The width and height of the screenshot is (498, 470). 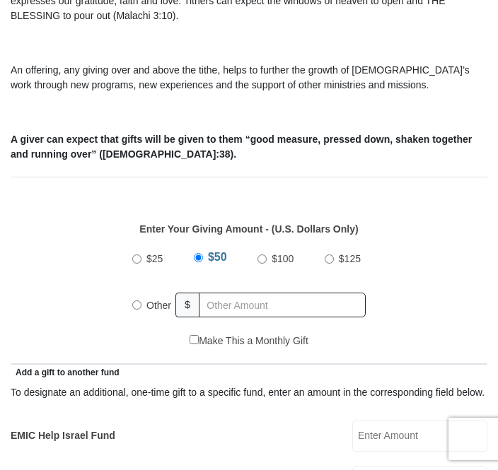 What do you see at coordinates (194, 340) in the screenshot?
I see `input: Make This a Monthly Gift` at bounding box center [194, 340].